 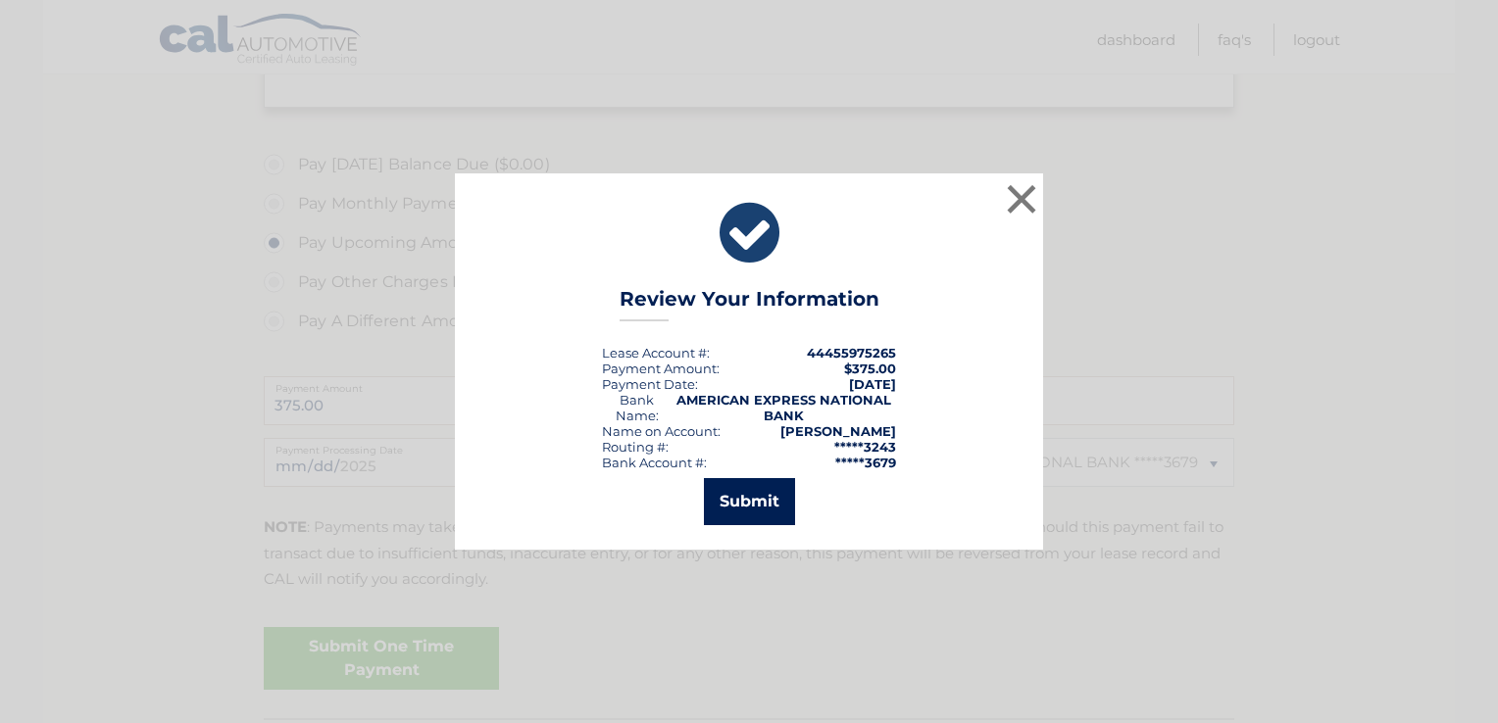 I want to click on strong: 44455975265, so click(x=851, y=353).